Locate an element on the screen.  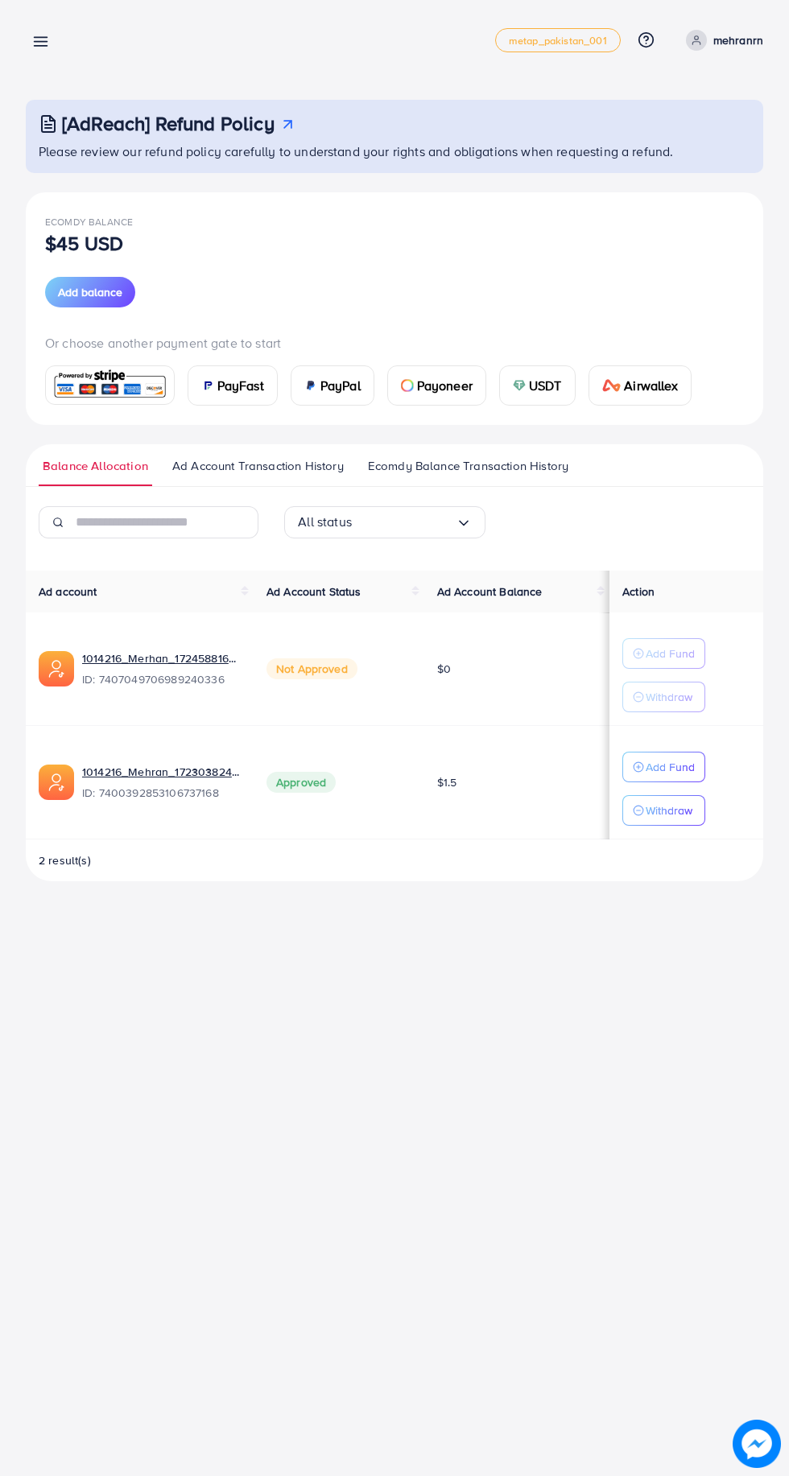
p: mehranrn is located at coordinates (738, 40).